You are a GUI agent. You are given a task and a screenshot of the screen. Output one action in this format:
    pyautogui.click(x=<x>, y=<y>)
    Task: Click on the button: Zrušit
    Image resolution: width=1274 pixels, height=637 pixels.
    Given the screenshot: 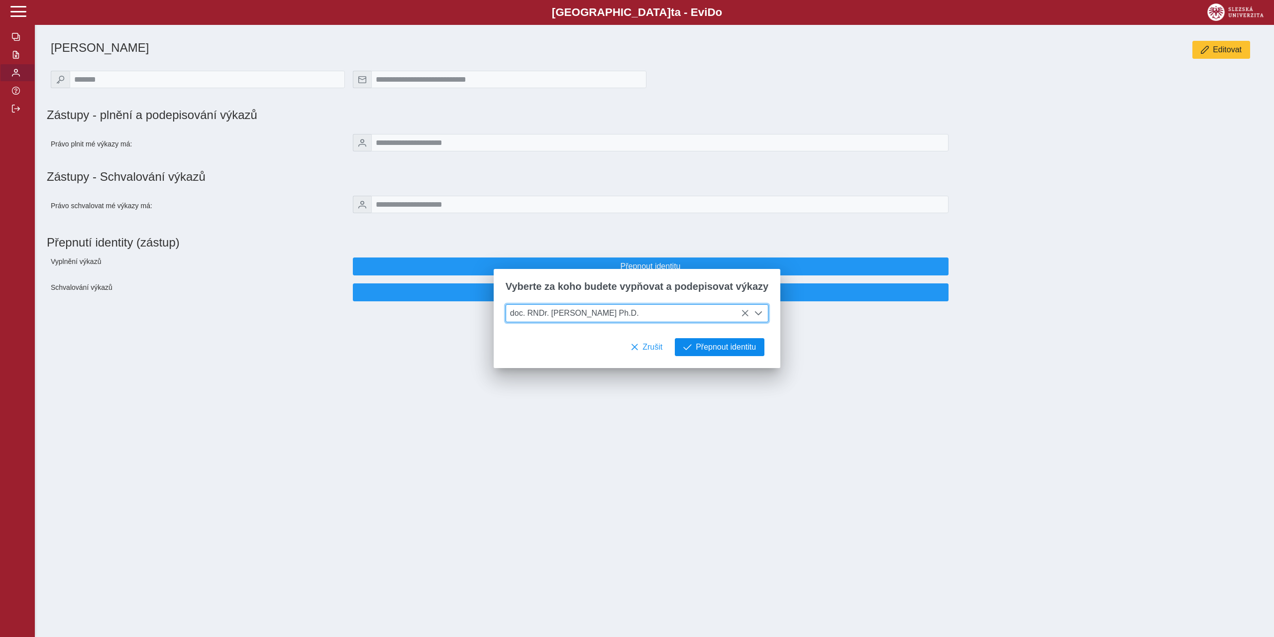 What is the action you would take?
    pyautogui.click(x=647, y=347)
    